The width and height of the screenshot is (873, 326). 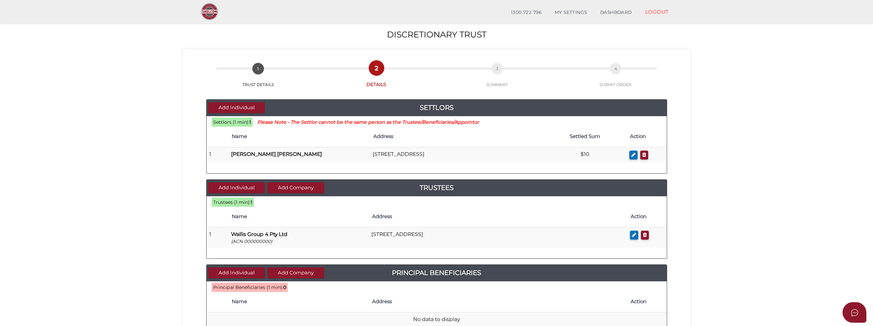 What do you see at coordinates (526, 13) in the screenshot?
I see `a: 1300 722 796` at bounding box center [526, 13].